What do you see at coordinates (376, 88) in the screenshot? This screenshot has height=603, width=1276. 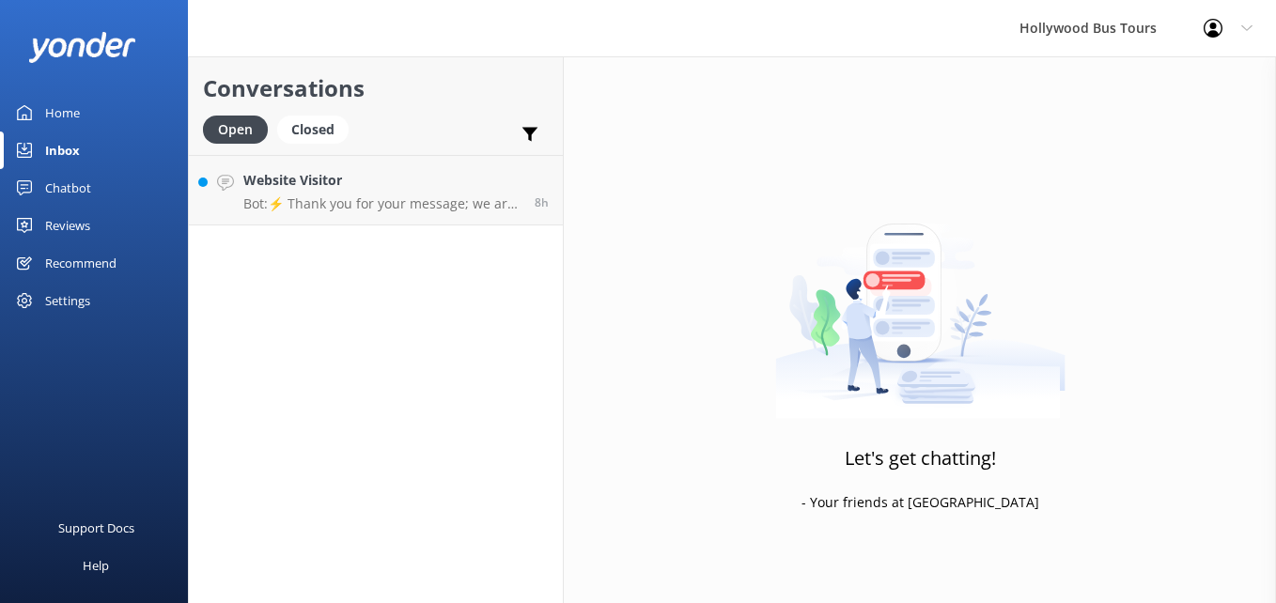 I see `h2: Conversations` at bounding box center [376, 88].